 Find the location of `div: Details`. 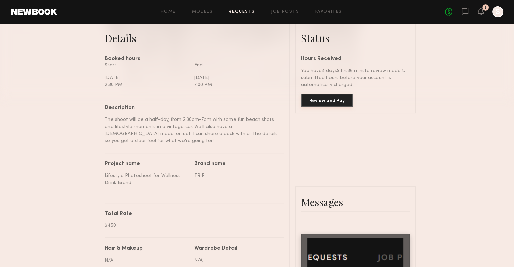

div: Details is located at coordinates (194, 38).